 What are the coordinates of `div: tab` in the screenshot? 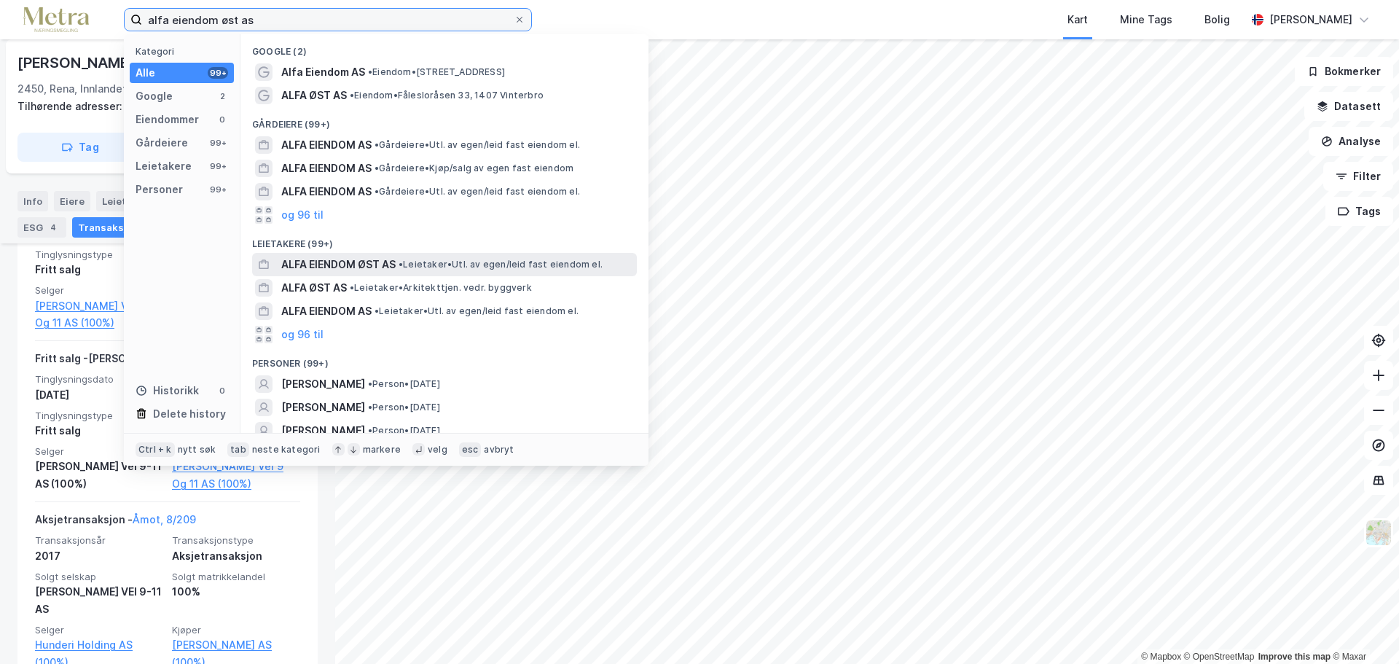 It's located at (238, 449).